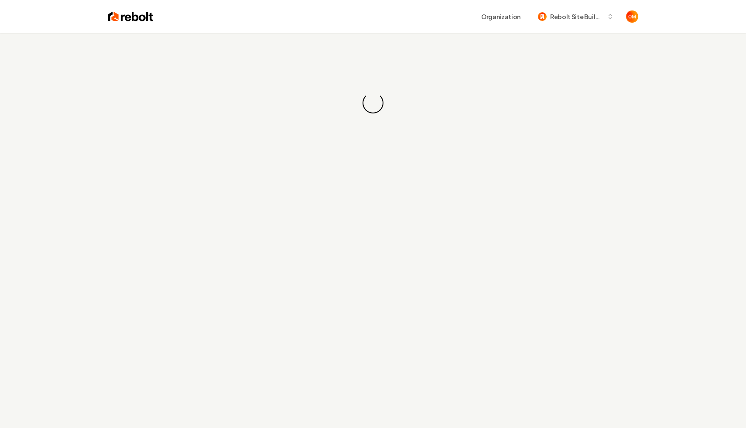 The height and width of the screenshot is (428, 746). I want to click on div: Loading, so click(373, 103).